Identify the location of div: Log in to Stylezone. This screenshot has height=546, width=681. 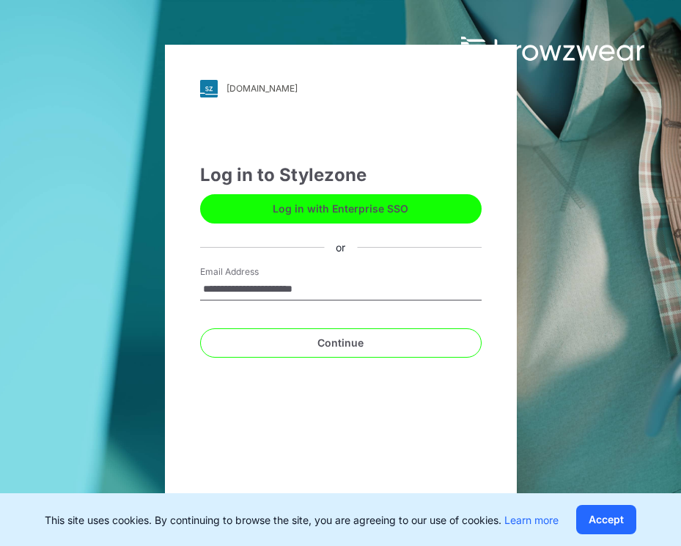
(341, 175).